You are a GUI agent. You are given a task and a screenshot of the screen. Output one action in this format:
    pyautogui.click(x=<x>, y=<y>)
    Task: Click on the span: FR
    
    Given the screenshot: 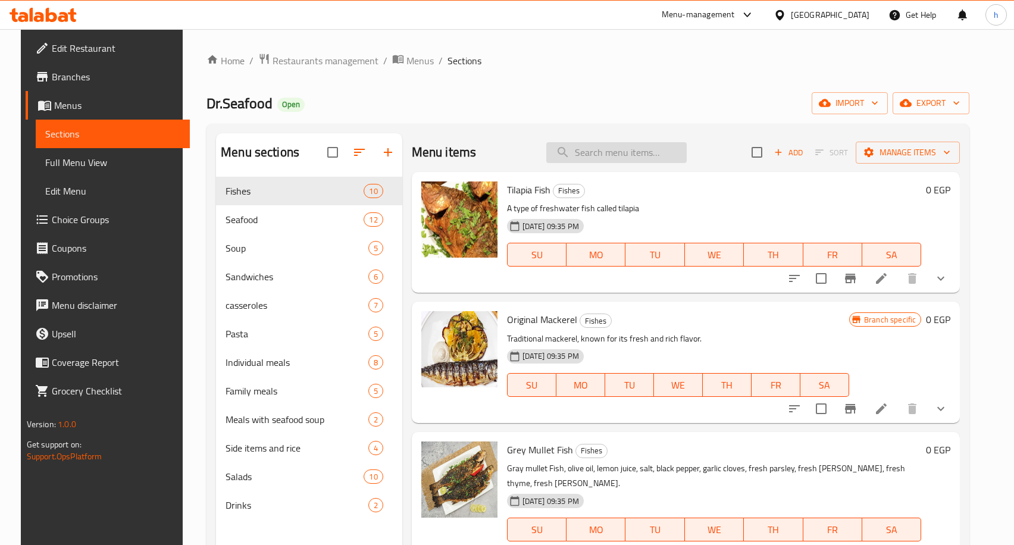 What is the action you would take?
    pyautogui.click(x=833, y=255)
    